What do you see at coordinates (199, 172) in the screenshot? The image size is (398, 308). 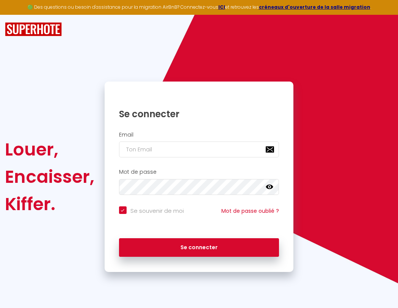 I see `h2: Mot de passe` at bounding box center [199, 172].